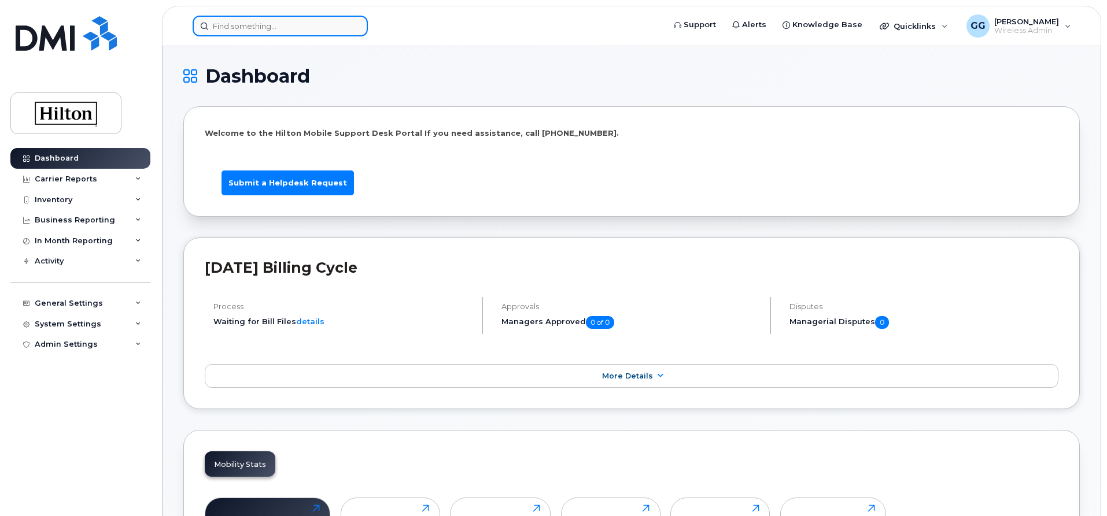 Image resolution: width=1107 pixels, height=516 pixels. What do you see at coordinates (342, 322) in the screenshot?
I see `li: Waiting for Bill Files` at bounding box center [342, 322].